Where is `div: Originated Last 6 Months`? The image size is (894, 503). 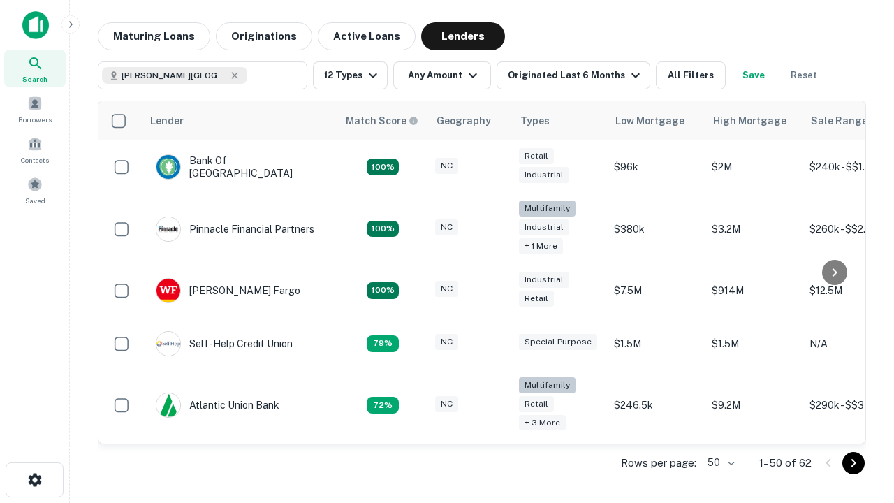
div: Originated Last 6 Months is located at coordinates (575, 75).